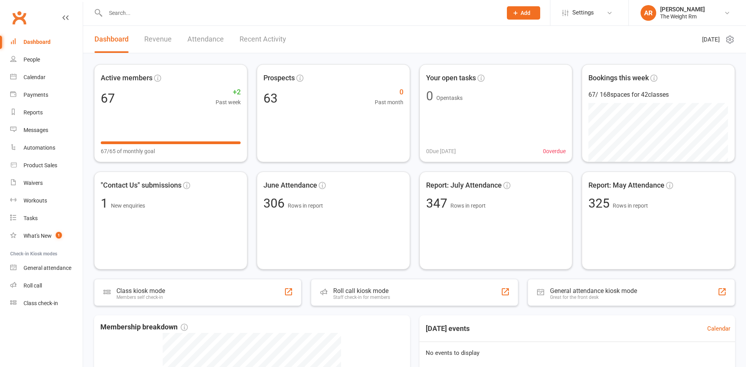 The width and height of the screenshot is (746, 367). What do you see at coordinates (47, 268) in the screenshot?
I see `div: General attendance` at bounding box center [47, 268].